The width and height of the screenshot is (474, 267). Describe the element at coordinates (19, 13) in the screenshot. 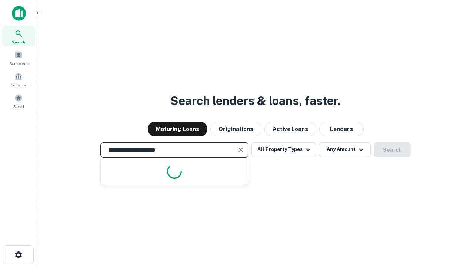

I see `img: capitalize-icon.png` at that location.